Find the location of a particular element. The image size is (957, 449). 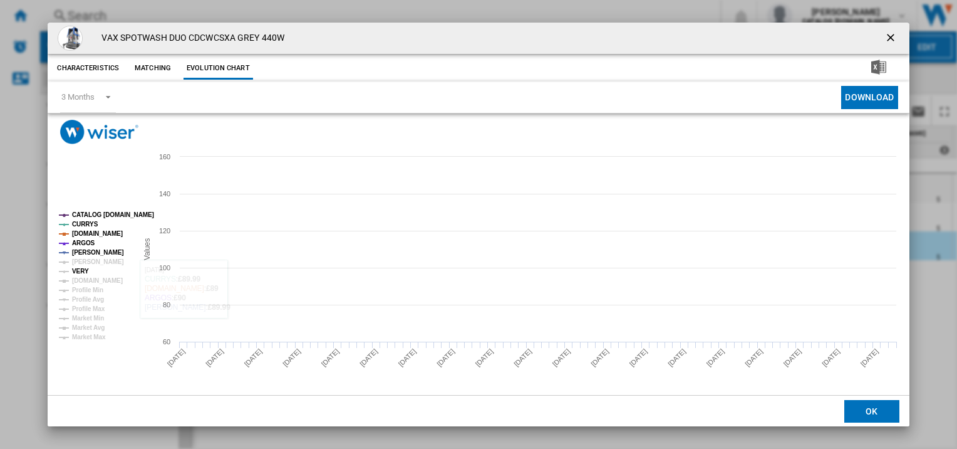

img: excel-24x24.png is located at coordinates (879, 67).